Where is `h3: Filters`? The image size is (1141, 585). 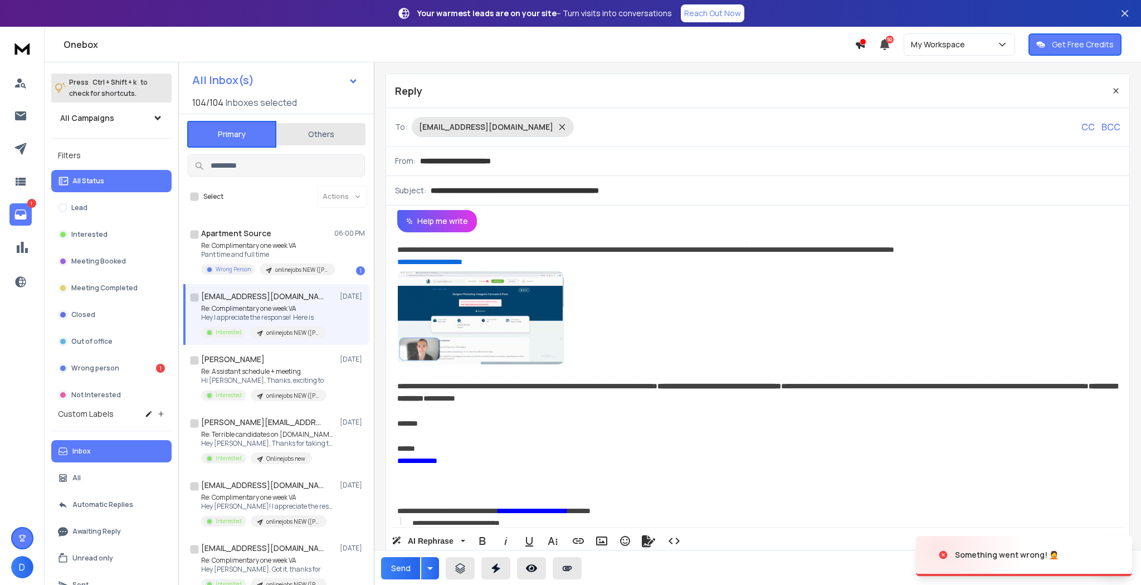
h3: Filters is located at coordinates (111, 155).